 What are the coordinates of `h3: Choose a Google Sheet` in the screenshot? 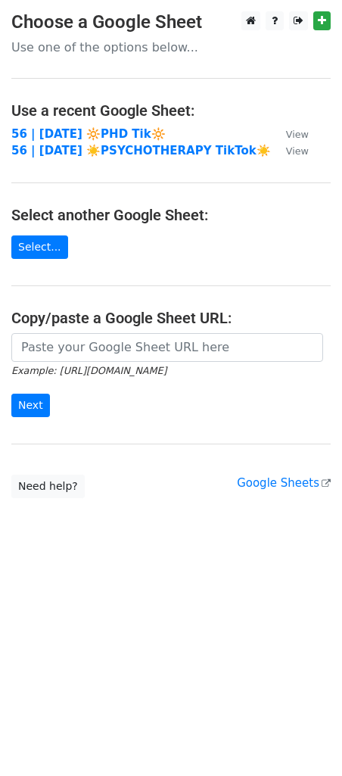 It's located at (171, 22).